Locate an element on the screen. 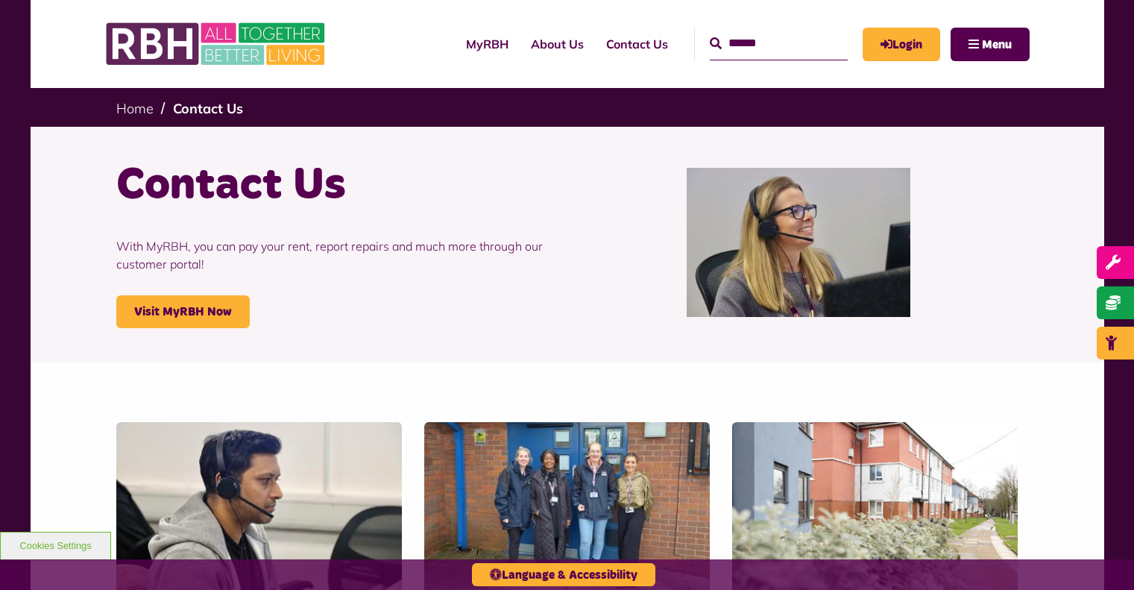  p: With MyRBH, you can pay your rent, report repairs and much more through our customer portal! is located at coordinates (336, 255).